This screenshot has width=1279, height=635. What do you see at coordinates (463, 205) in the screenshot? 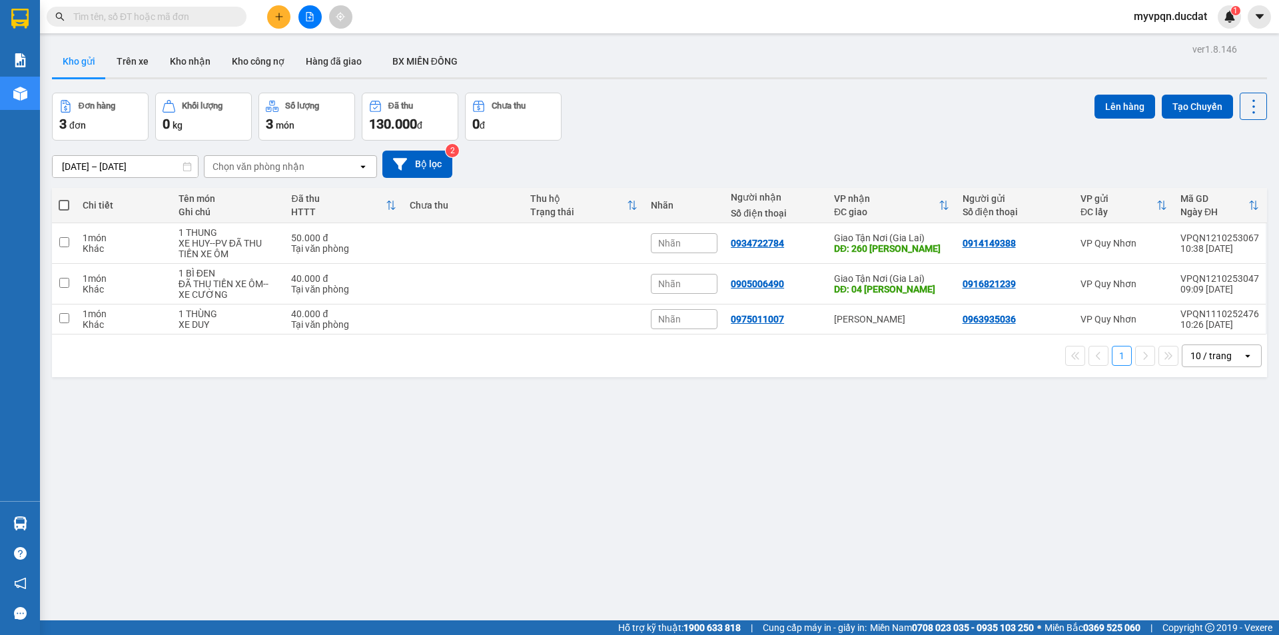
I see `div: Chưa thu` at bounding box center [463, 205].